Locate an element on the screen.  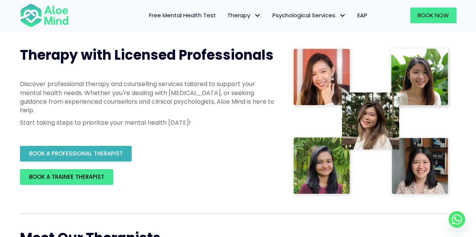
span: EAP is located at coordinates (362, 15).